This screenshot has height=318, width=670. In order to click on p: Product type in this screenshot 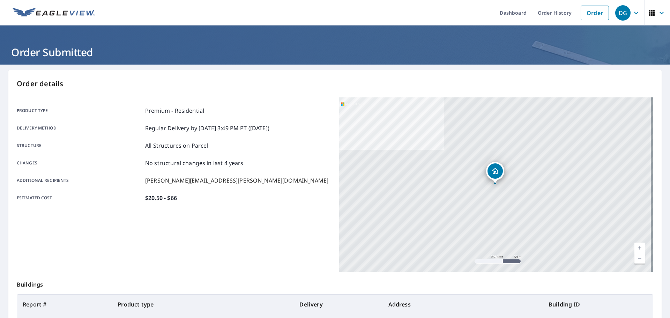, I will do `click(80, 111)`.